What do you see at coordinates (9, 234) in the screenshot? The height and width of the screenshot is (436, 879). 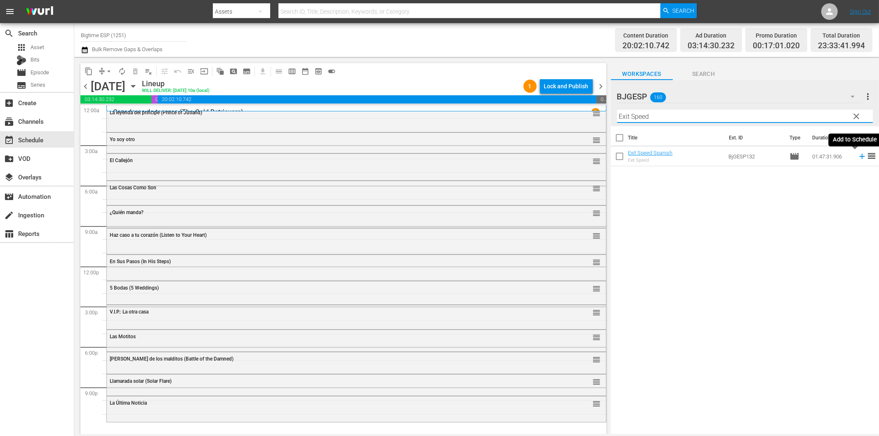 I see `span: table_chart` at bounding box center [9, 234].